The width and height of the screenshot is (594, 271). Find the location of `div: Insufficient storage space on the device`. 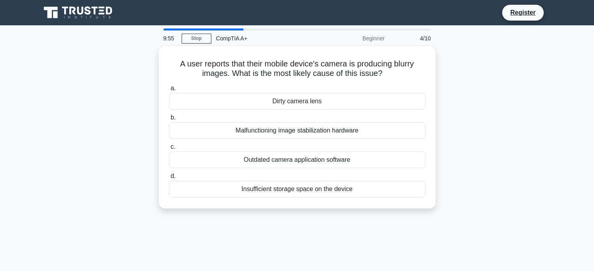

div: Insufficient storage space on the device is located at coordinates (297, 189).